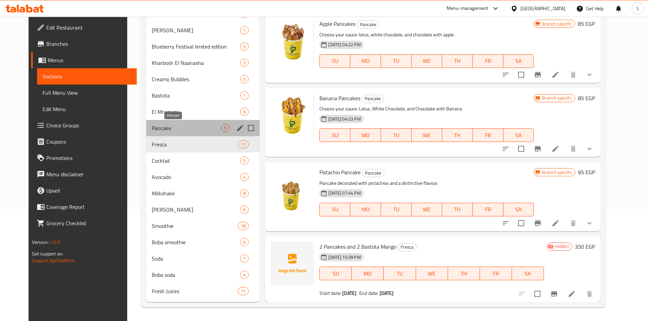  Describe the element at coordinates (244, 275) in the screenshot. I see `span: 4` at that location.